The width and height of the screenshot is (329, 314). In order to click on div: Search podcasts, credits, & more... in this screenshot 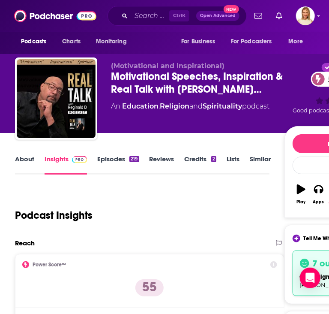, I will do `click(177, 16)`.